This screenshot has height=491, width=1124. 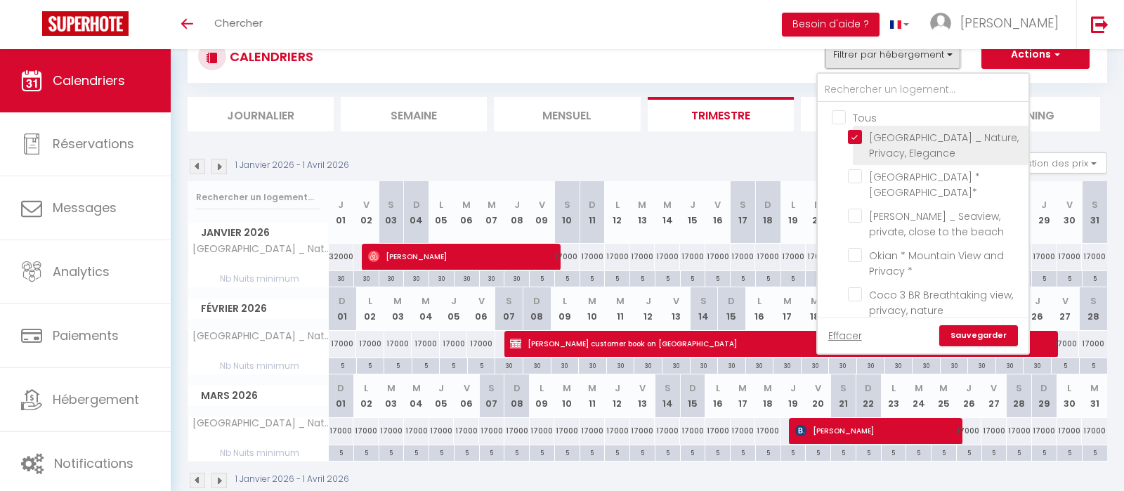 I want to click on p: 1 Janvier 2026 - 1 Avril 2026, so click(x=292, y=165).